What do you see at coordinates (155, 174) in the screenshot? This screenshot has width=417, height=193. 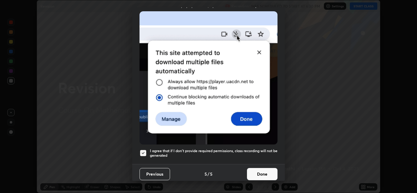 I see `button: Previous` at bounding box center [155, 174].